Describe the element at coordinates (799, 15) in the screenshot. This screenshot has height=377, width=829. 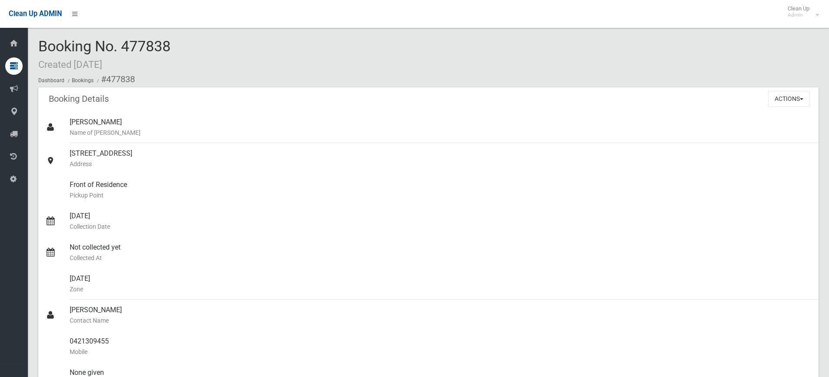
I see `small: Admin` at that location.